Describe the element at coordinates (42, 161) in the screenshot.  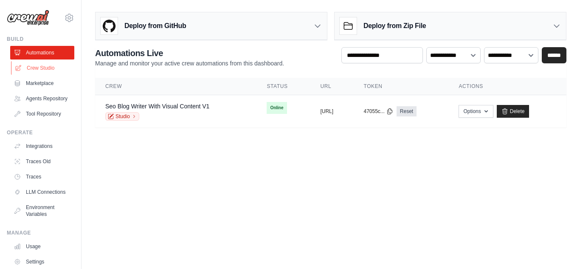
I see `a: Traces Old` at that location.